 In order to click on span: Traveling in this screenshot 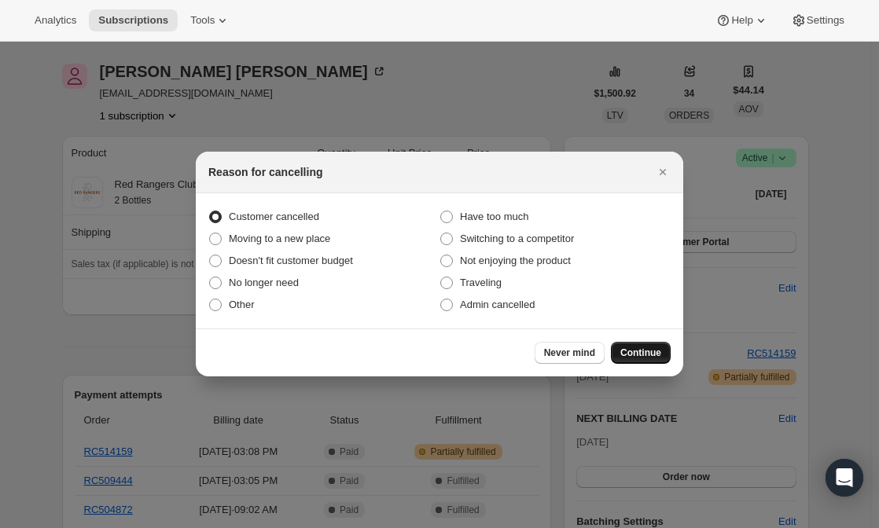, I will do `click(480, 282)`.